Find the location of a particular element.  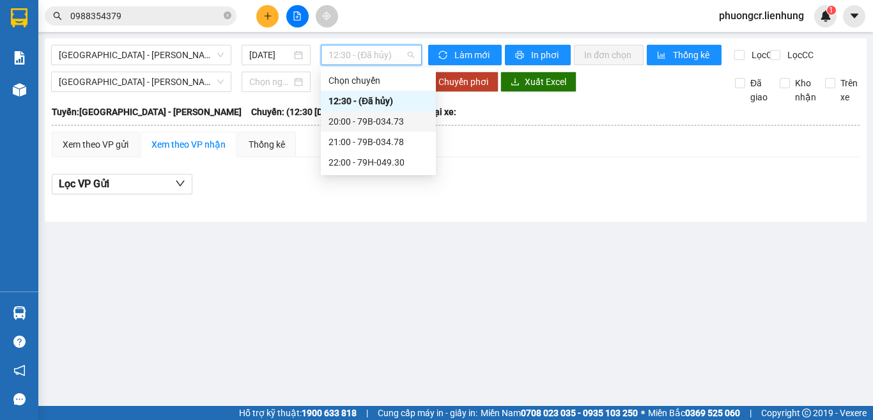

span: phuongcr.lienhung is located at coordinates (761, 15).